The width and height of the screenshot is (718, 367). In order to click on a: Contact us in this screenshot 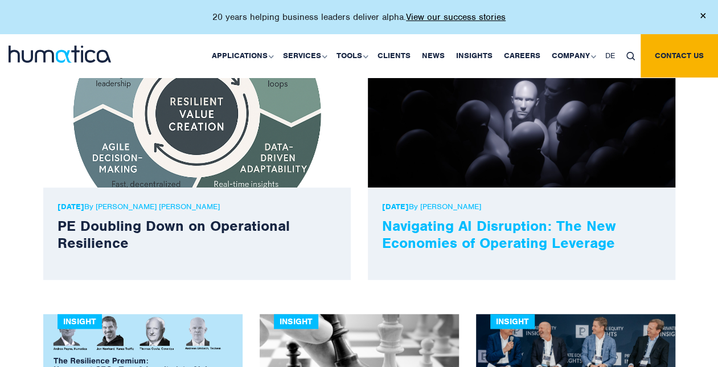, I will do `click(679, 56)`.